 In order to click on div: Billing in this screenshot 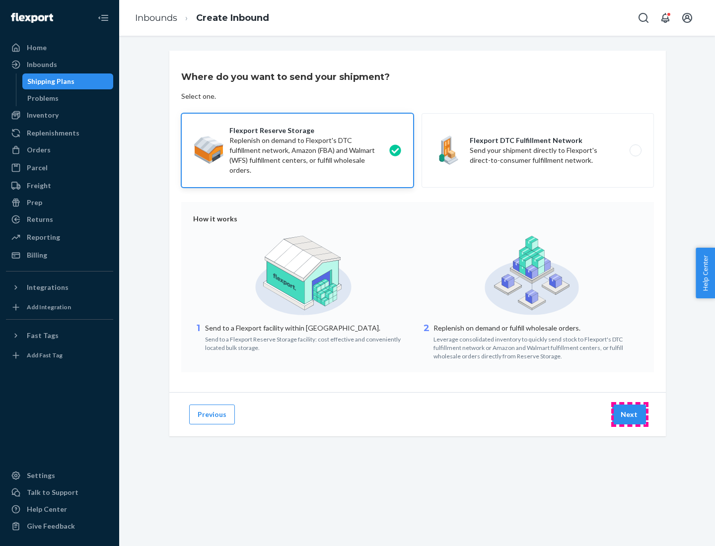, I will do `click(37, 255)`.